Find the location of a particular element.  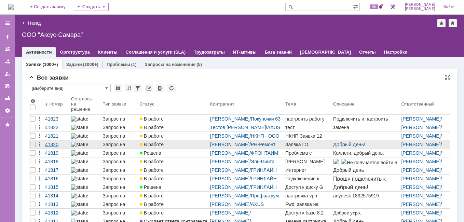

a: Задачи is located at coordinates (74, 64).